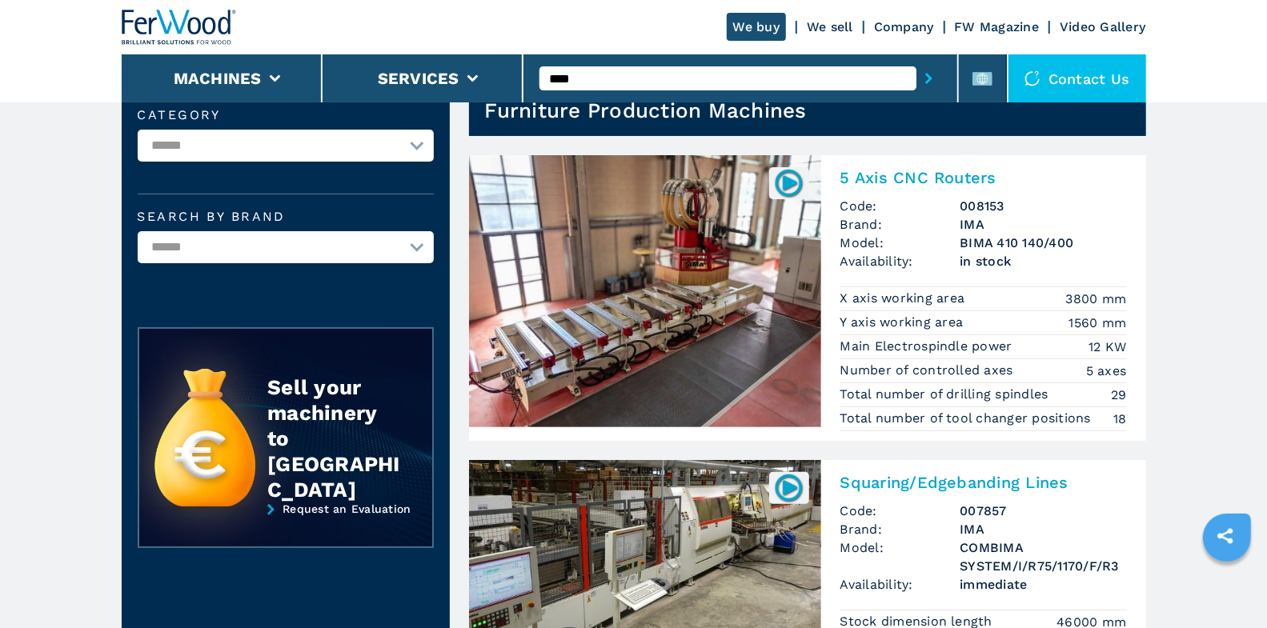 This screenshot has height=628, width=1267. What do you see at coordinates (929, 347) in the screenshot?
I see `p: Main Electrospindle power` at bounding box center [929, 347].